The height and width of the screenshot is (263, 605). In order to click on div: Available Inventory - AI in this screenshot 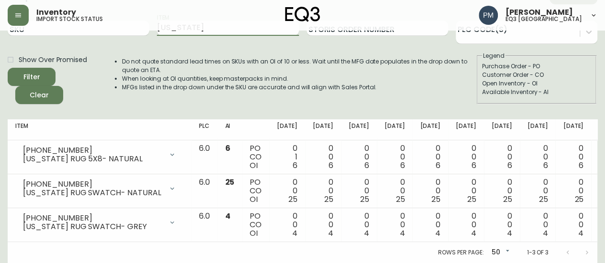, I will do `click(536, 92)`.